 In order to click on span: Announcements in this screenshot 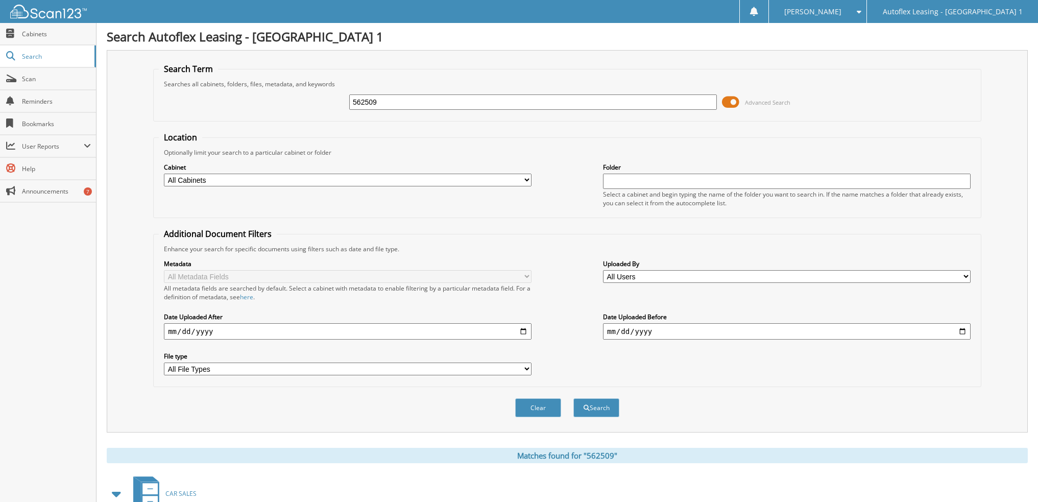, I will do `click(56, 191)`.